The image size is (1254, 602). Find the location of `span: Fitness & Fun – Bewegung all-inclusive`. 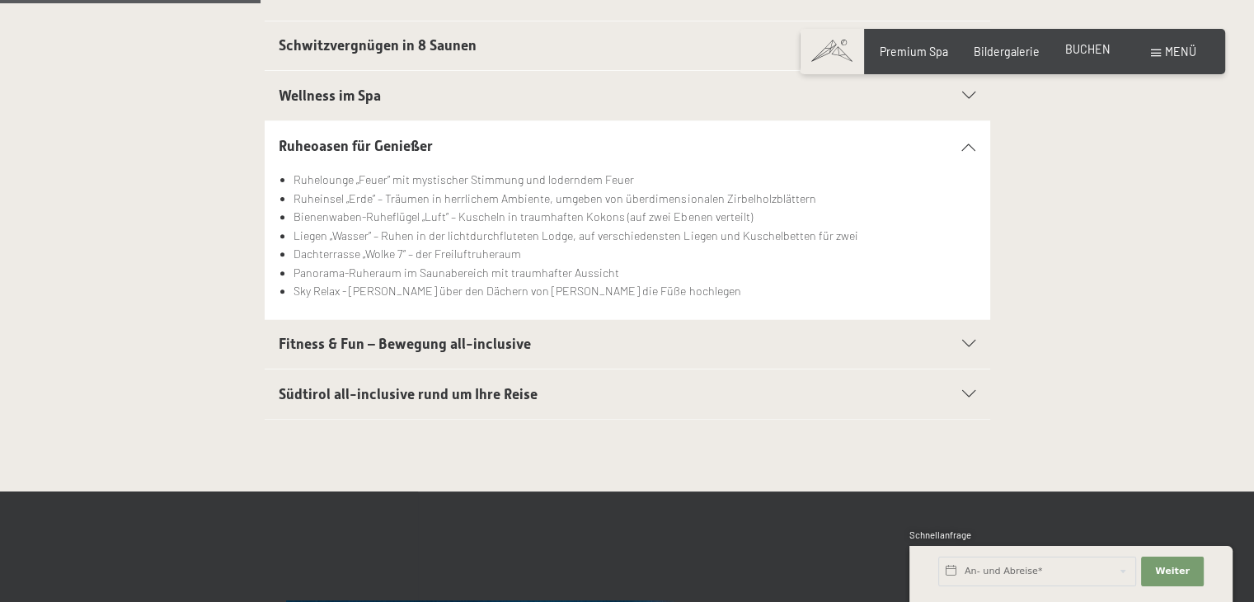

span: Fitness & Fun – Bewegung all-inclusive is located at coordinates (405, 344).